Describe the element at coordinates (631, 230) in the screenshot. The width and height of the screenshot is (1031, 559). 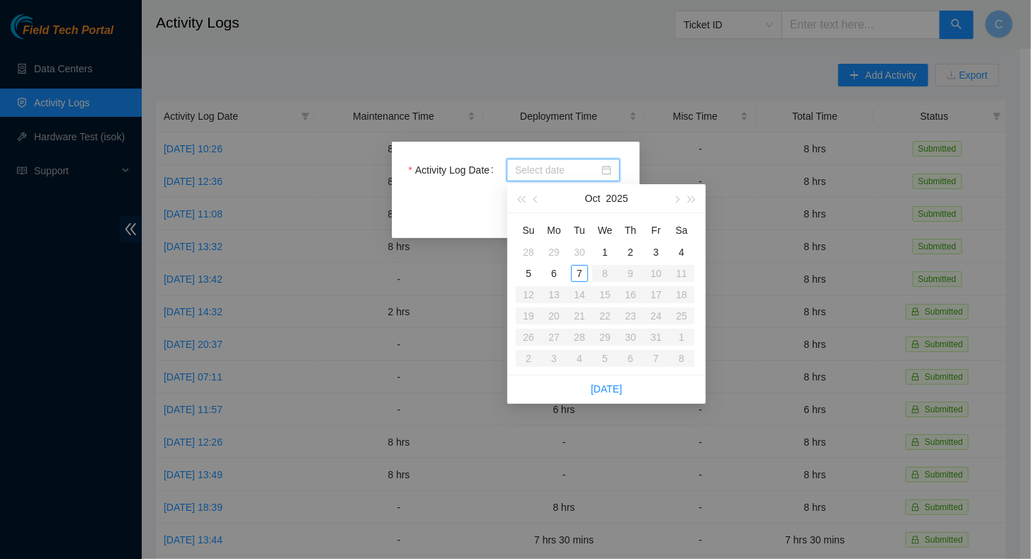
I see `th: Th` at that location.